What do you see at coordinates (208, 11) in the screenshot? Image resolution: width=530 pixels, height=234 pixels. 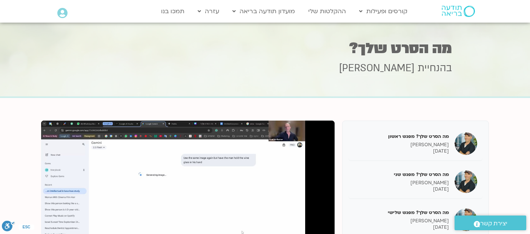 I see `a: עזרה` at bounding box center [208, 11].